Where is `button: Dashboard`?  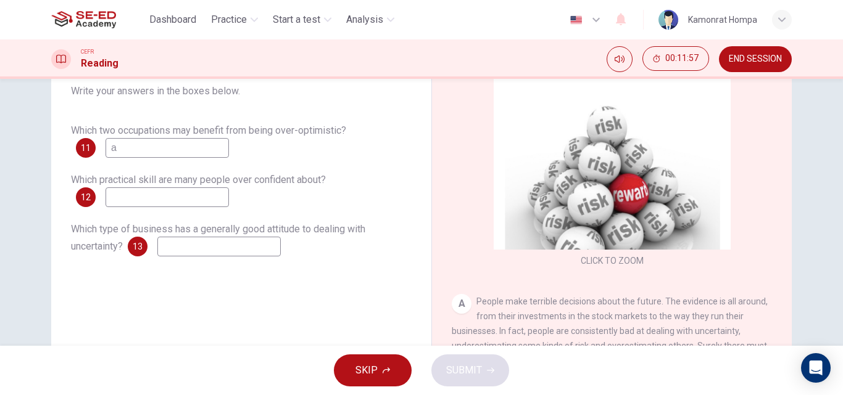 button: Dashboard is located at coordinates (173, 20).